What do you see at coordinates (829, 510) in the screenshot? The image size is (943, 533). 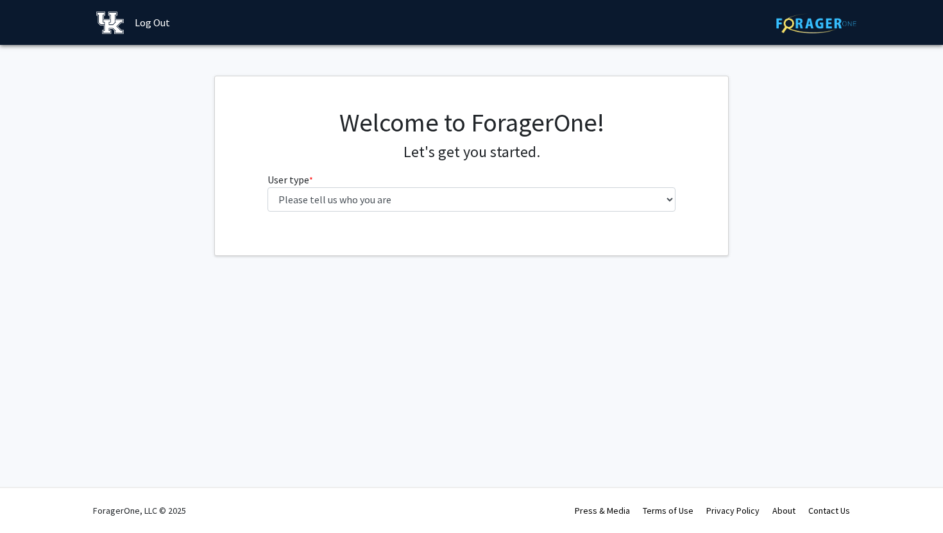 I see `a: Contact Us` at bounding box center [829, 510].